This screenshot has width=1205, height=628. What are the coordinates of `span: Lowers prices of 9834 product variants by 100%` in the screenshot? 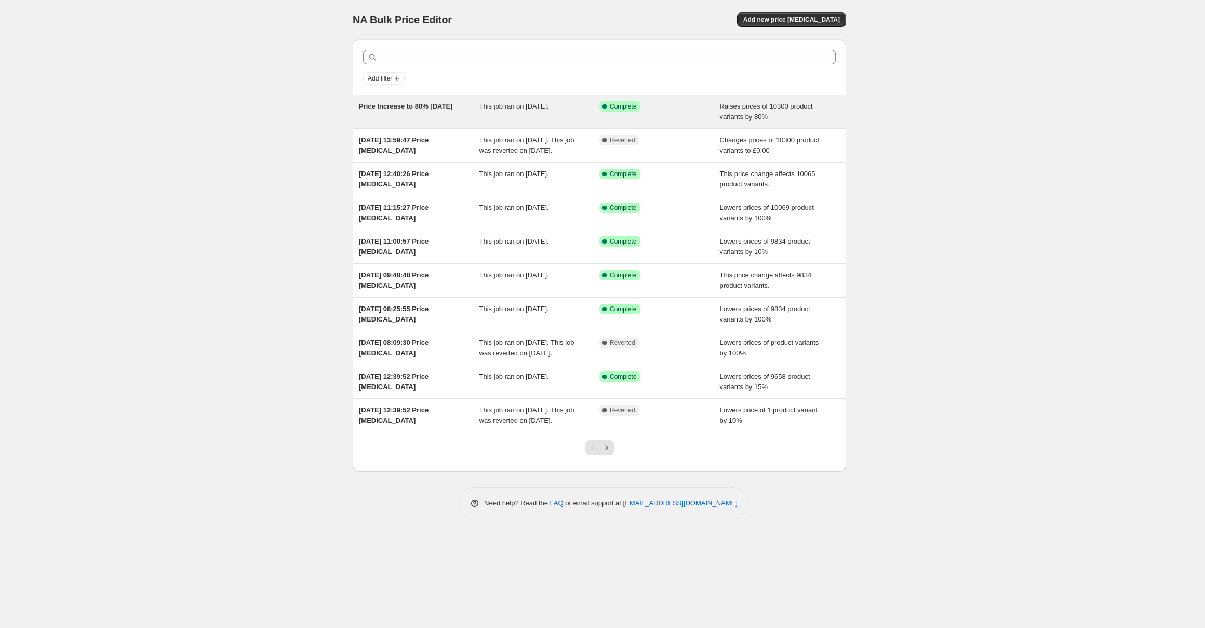 It's located at (765, 314).